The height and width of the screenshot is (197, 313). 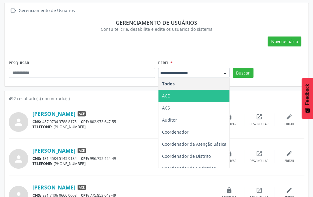 I want to click on span: Todos, so click(x=169, y=83).